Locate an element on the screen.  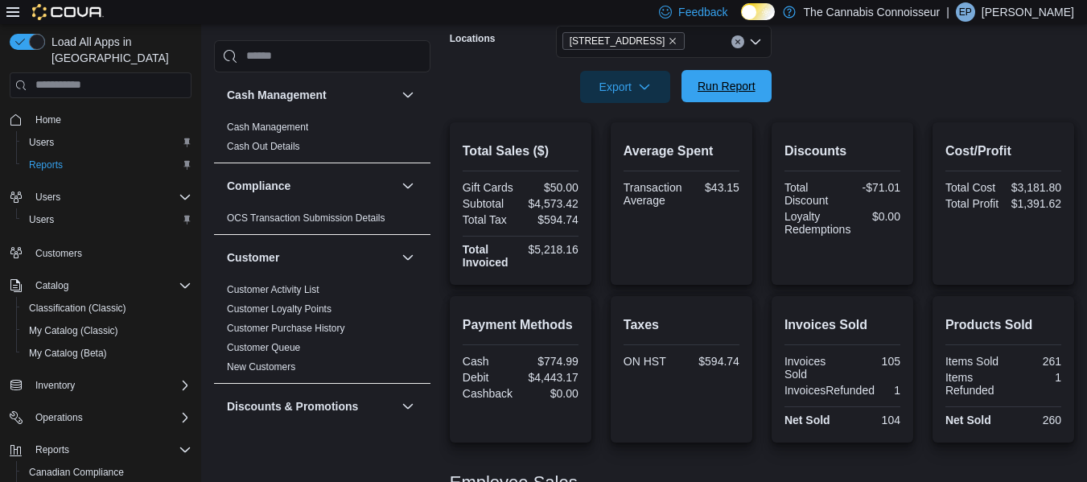
span: Operations is located at coordinates (59, 418).